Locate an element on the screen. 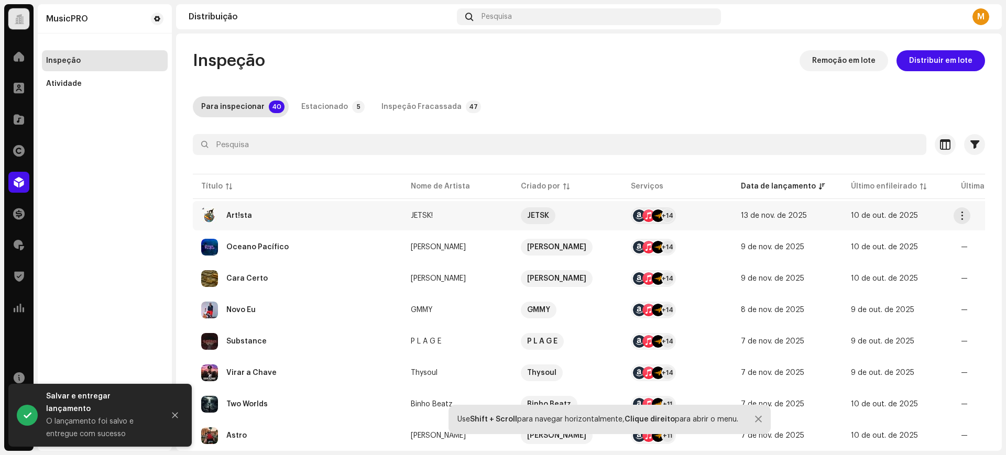  button: Close is located at coordinates (175, 415).